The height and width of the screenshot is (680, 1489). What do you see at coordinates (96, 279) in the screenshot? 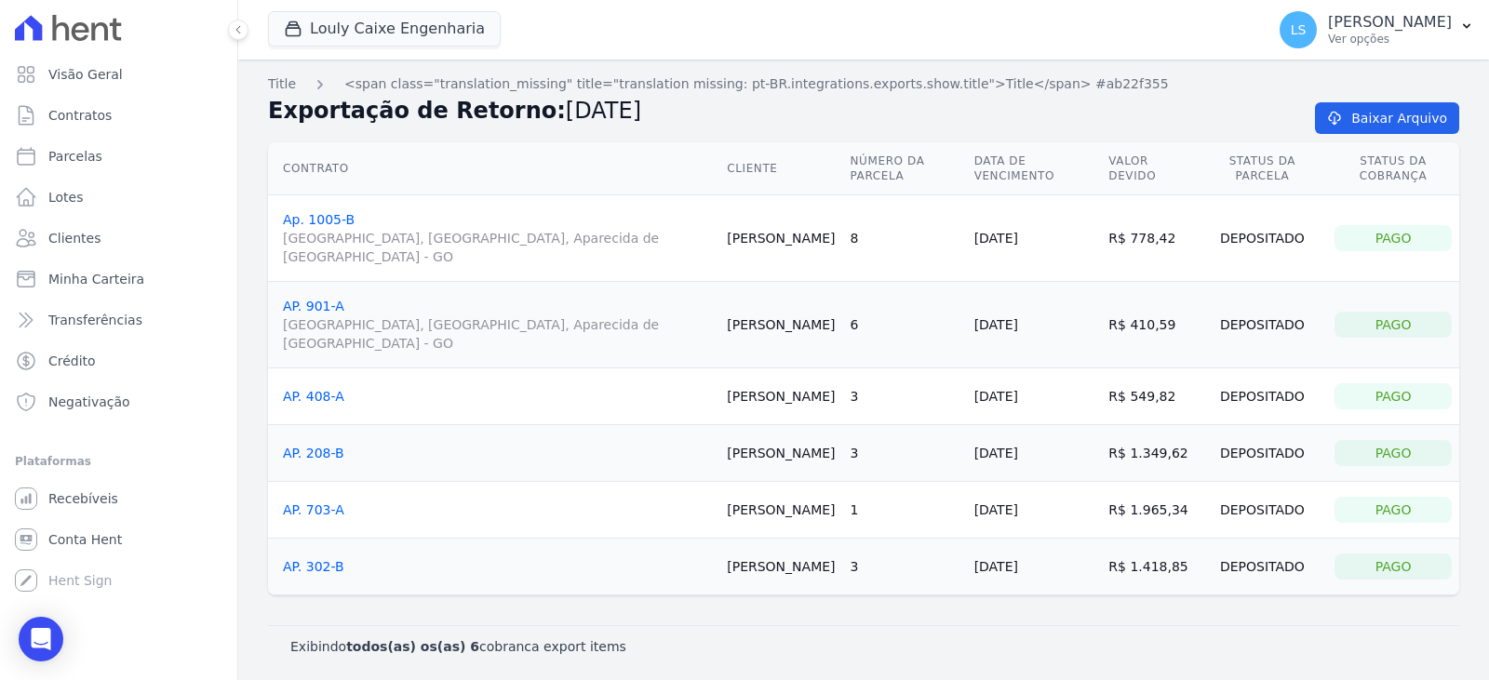
I see `span: Minha Carteira` at bounding box center [96, 279].